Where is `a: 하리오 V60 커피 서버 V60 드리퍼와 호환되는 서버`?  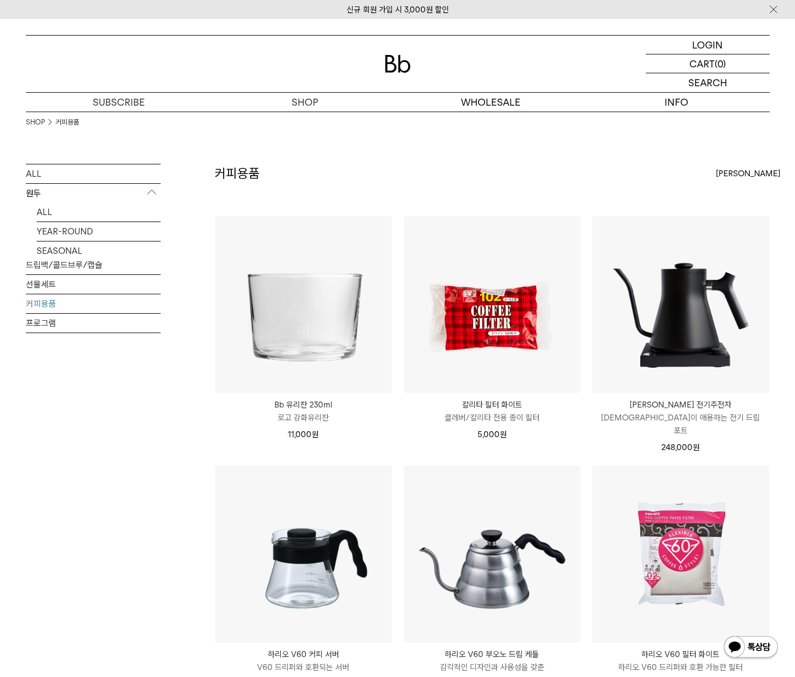 a: 하리오 V60 커피 서버 V60 드리퍼와 호환되는 서버 is located at coordinates (304, 661).